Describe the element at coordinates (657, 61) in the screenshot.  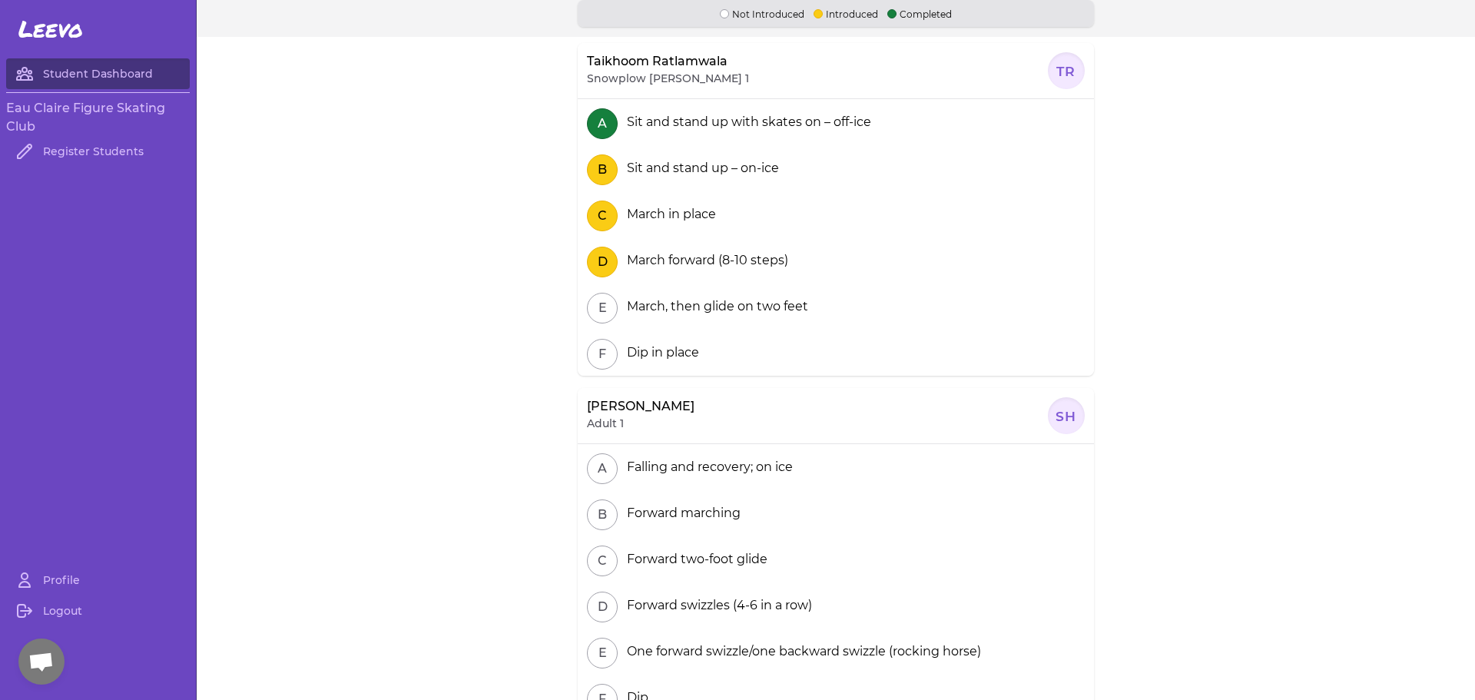
I see `p: Taikhoom Ratlamwala` at that location.